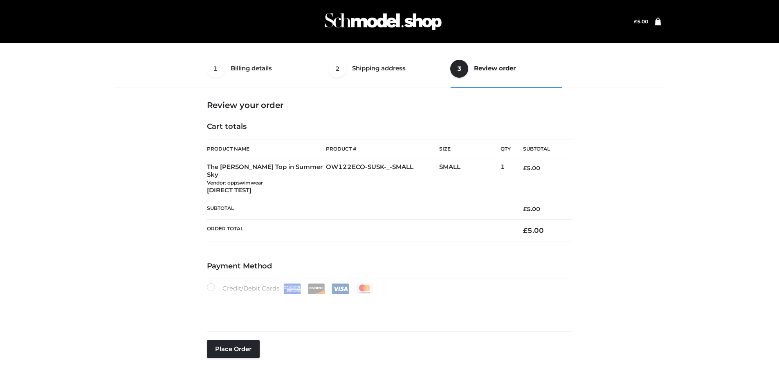 The height and width of the screenshot is (385, 779). What do you see at coordinates (468, 149) in the screenshot?
I see `th: Size` at bounding box center [468, 149].